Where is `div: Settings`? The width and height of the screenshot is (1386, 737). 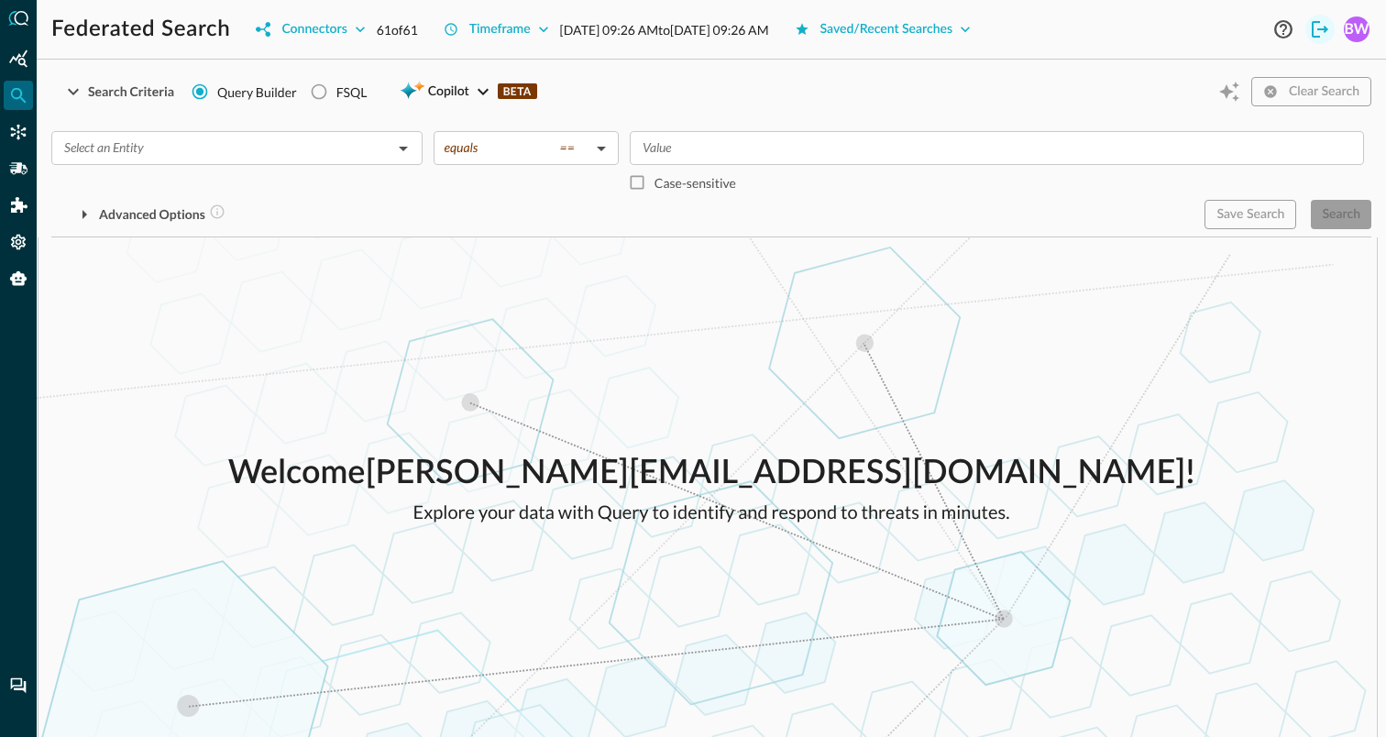 div: Settings is located at coordinates (18, 242).